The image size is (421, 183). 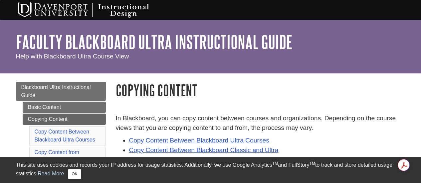 What do you see at coordinates (73, 56) in the screenshot?
I see `span: Help with Blackboard Ultra Course View` at bounding box center [73, 56].